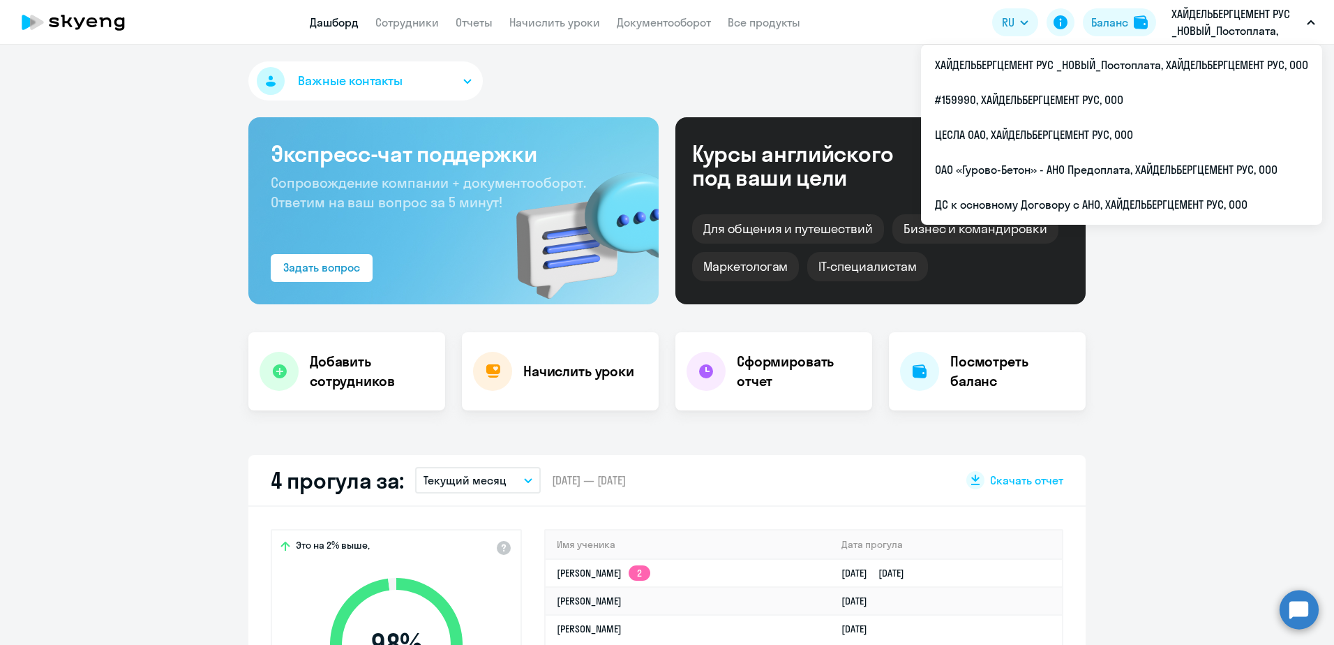 The image size is (1334, 645). What do you see at coordinates (372, 371) in the screenshot?
I see `h4: Добавить сотрудников` at bounding box center [372, 371].